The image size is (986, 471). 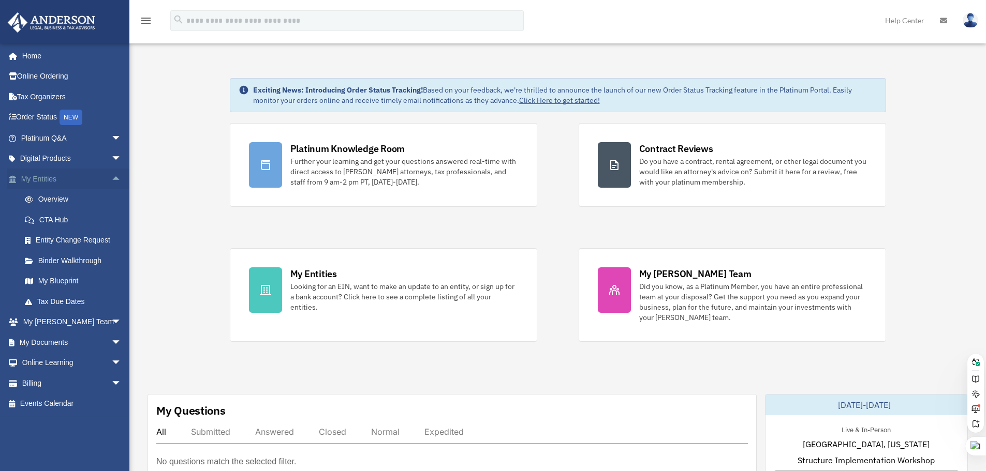 What do you see at coordinates (76, 302) in the screenshot?
I see `a: Tax Due Dates` at bounding box center [76, 302].